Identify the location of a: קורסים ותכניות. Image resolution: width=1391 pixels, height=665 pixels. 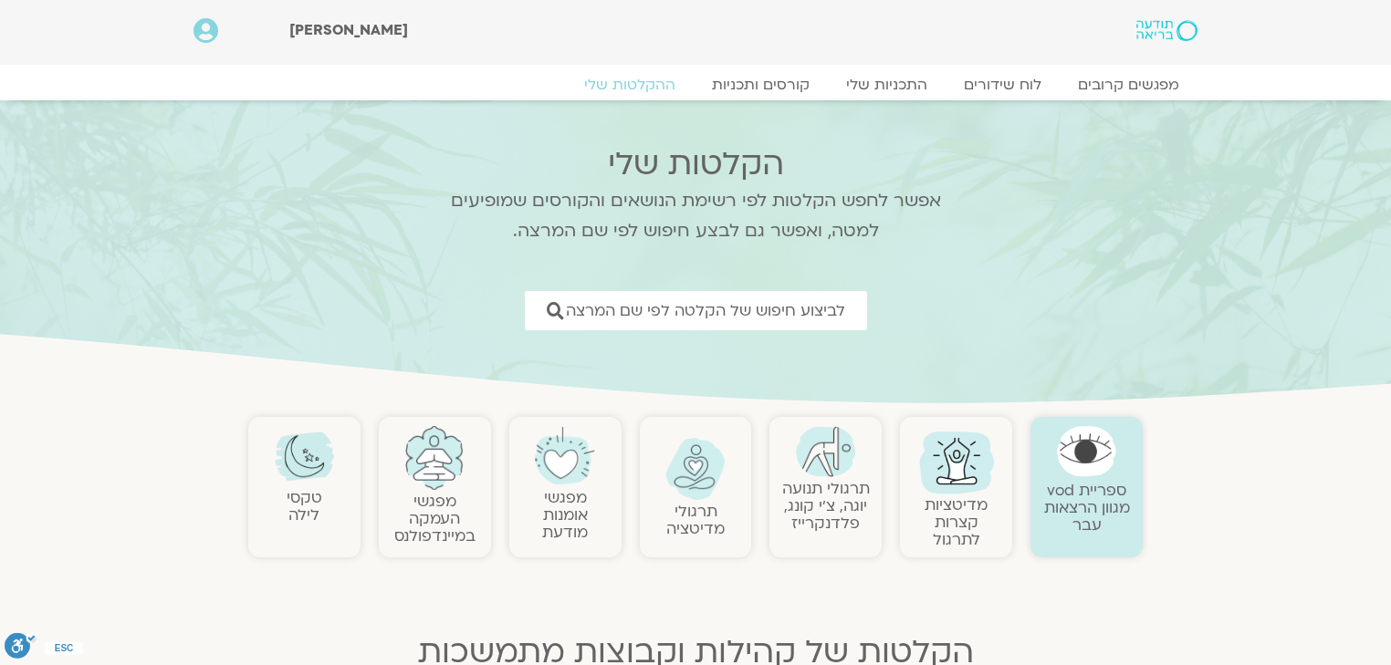
(760, 85).